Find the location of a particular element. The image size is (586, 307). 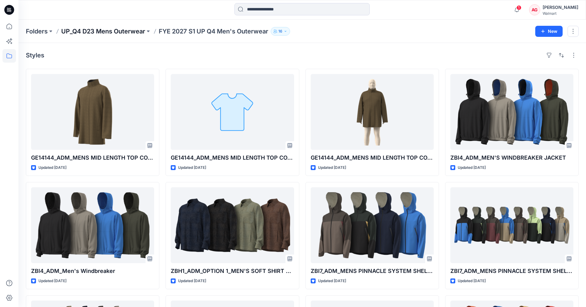

div: Walmart is located at coordinates (560, 13).